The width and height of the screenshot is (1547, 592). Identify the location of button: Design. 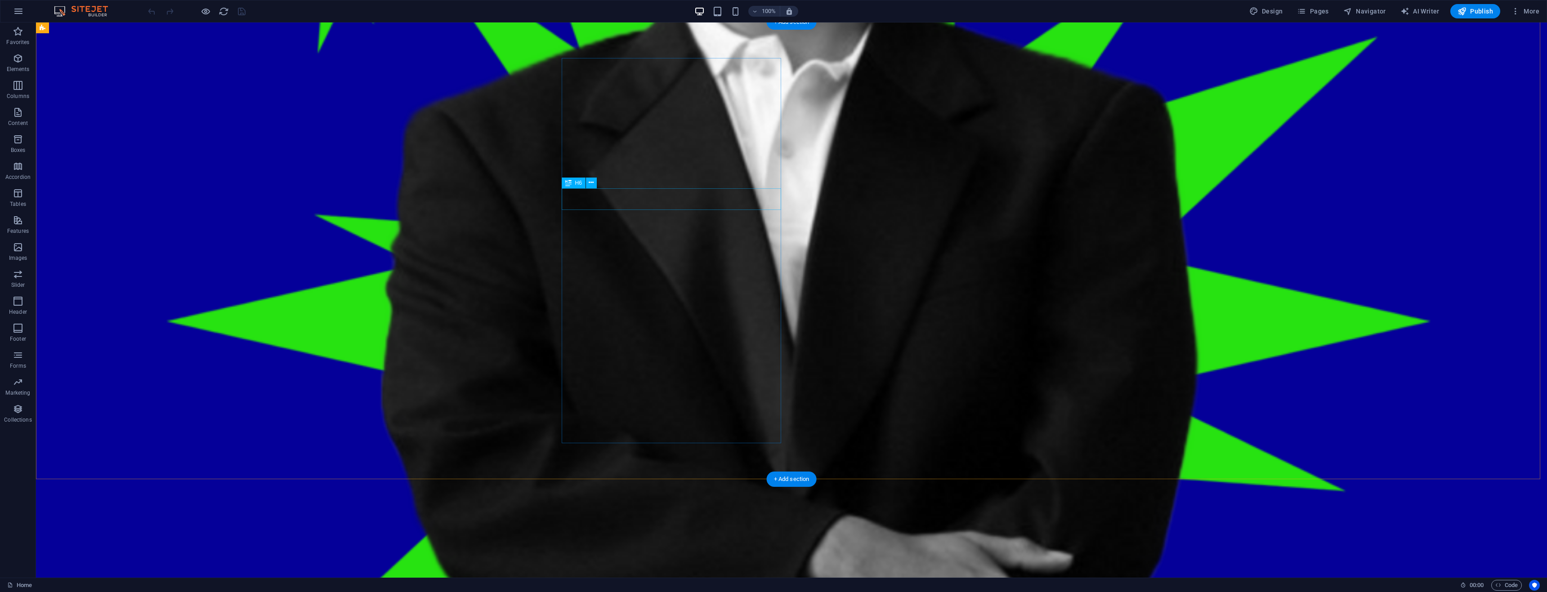
(1266, 11).